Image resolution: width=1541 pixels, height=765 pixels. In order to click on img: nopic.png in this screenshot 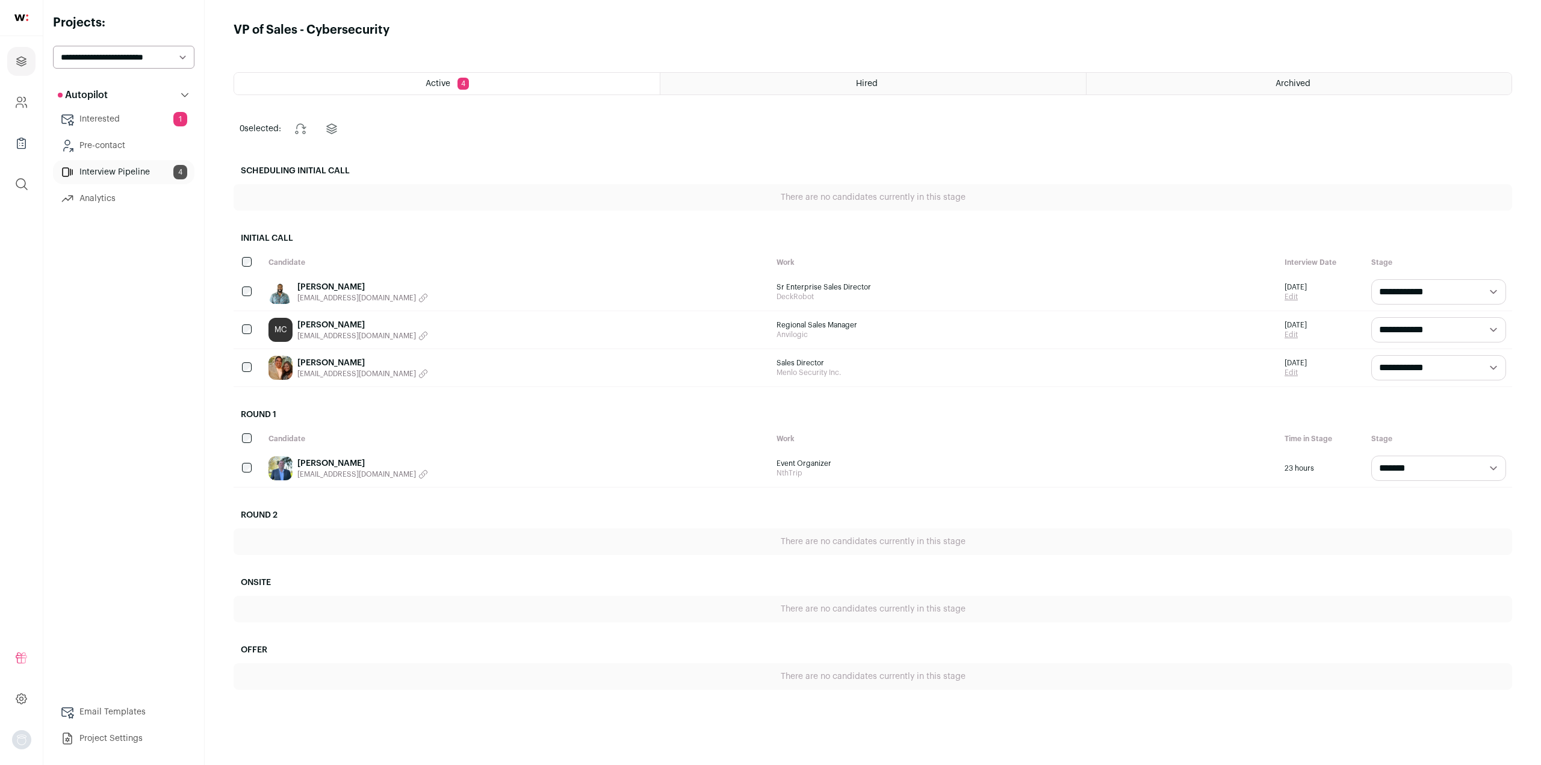, I will do `click(22, 740)`.